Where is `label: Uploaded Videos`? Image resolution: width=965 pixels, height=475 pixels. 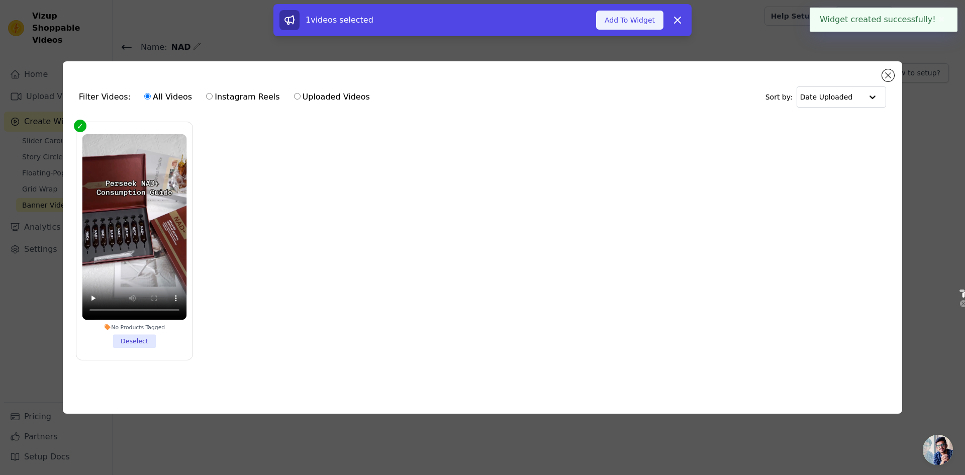
label: Uploaded Videos is located at coordinates (332, 97).